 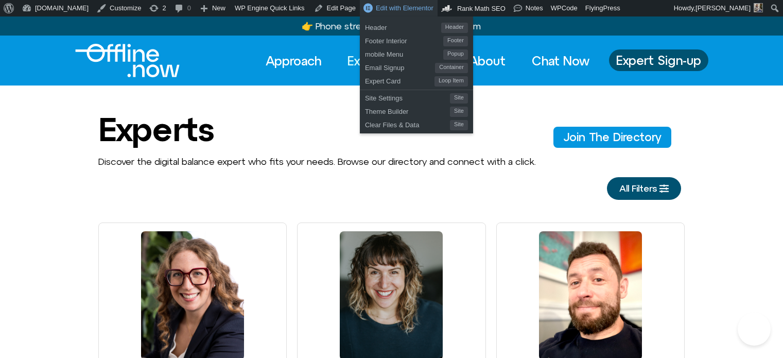 What do you see at coordinates (407, 124) in the screenshot?
I see `span: Clear Files & Data` at bounding box center [407, 124].